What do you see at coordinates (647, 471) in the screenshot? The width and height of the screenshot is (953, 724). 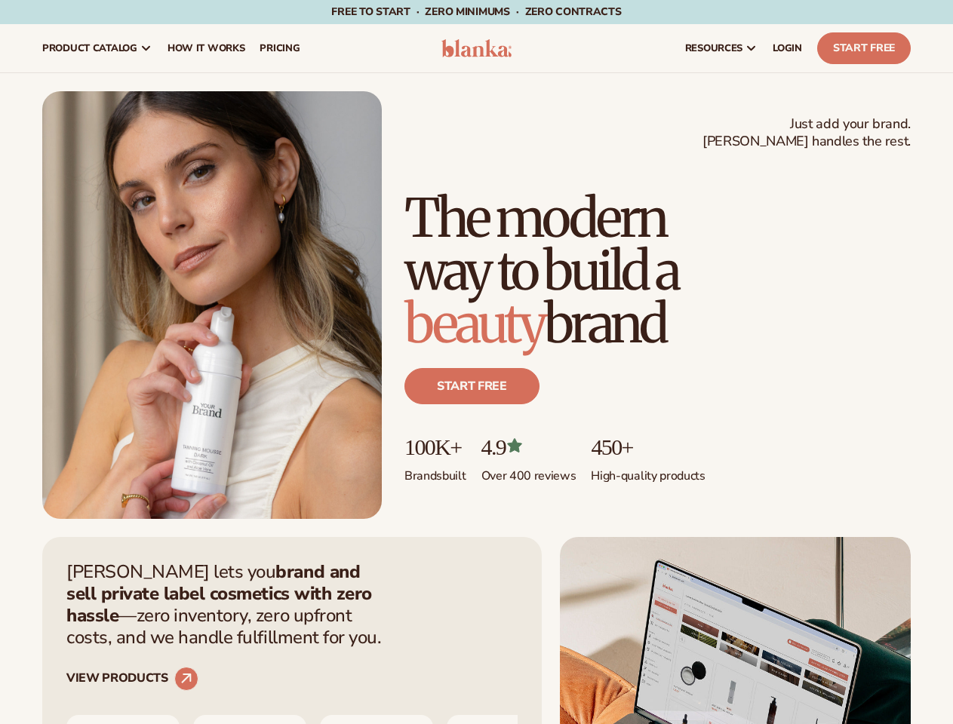 I see `p: High-quality products` at bounding box center [647, 471].